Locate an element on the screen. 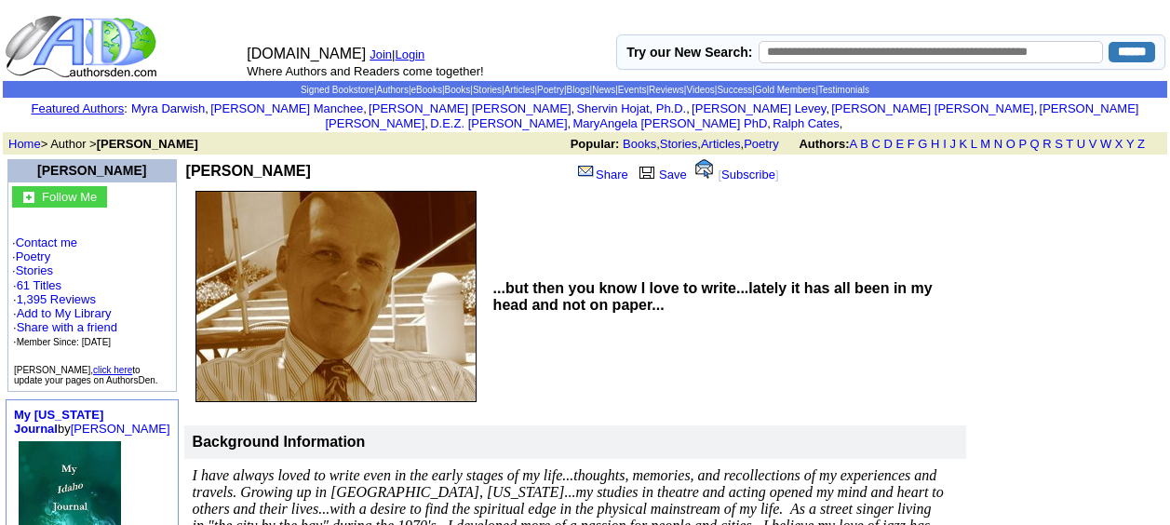 The height and width of the screenshot is (525, 1170). b: Background Information is located at coordinates (279, 441).